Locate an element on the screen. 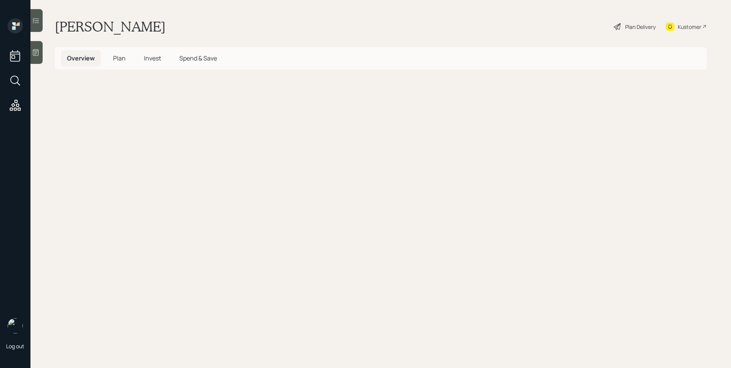 This screenshot has height=368, width=731. span: Plan is located at coordinates (119, 58).